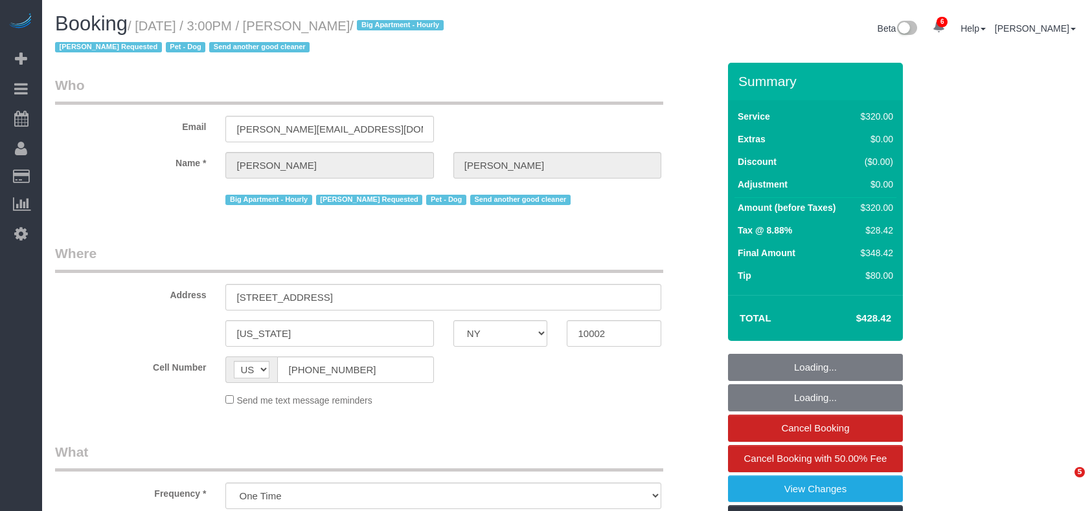  What do you see at coordinates (941, 22) in the screenshot?
I see `span: 6` at bounding box center [941, 22].